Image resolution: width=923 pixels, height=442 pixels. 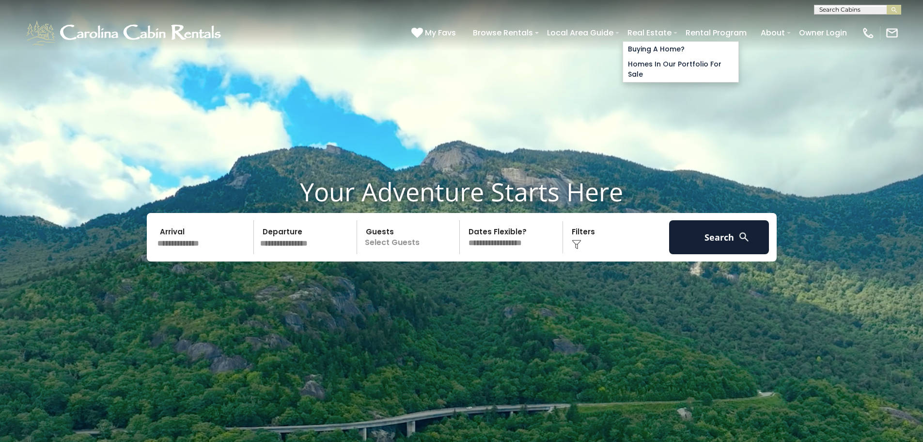 I want to click on a: My Favs, so click(x=435, y=33).